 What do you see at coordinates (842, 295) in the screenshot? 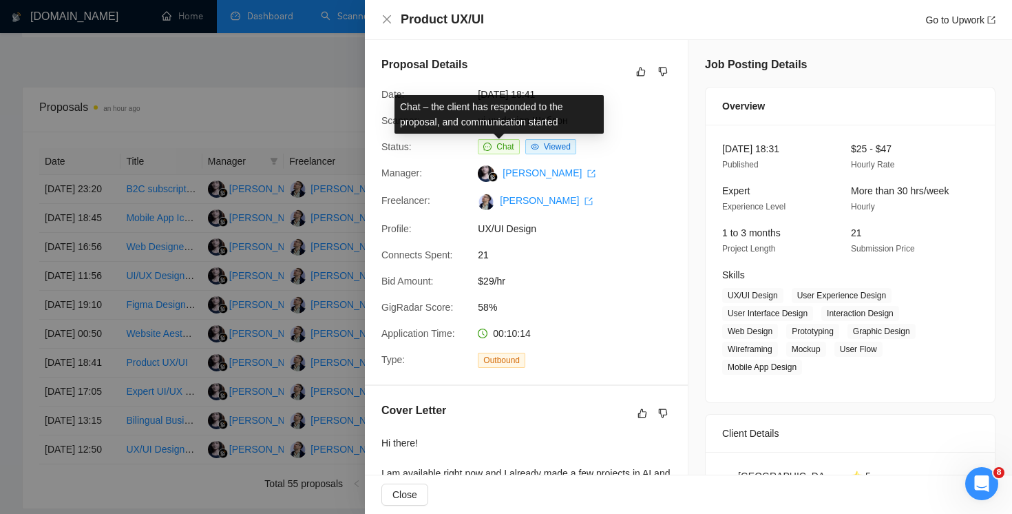
I see `span: User Experience Design` at bounding box center [842, 295].